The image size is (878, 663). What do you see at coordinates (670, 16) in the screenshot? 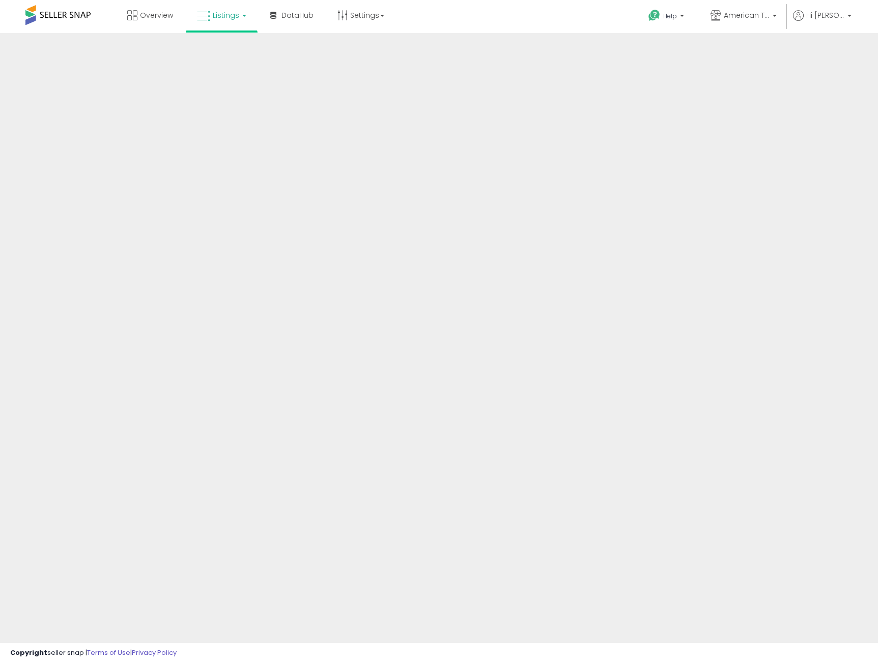
I see `span: Help` at bounding box center [670, 16].